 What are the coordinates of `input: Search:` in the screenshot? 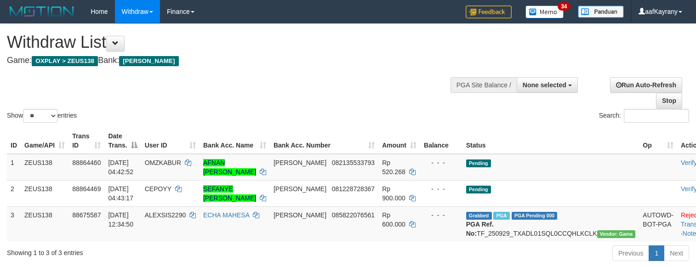 It's located at (657, 116).